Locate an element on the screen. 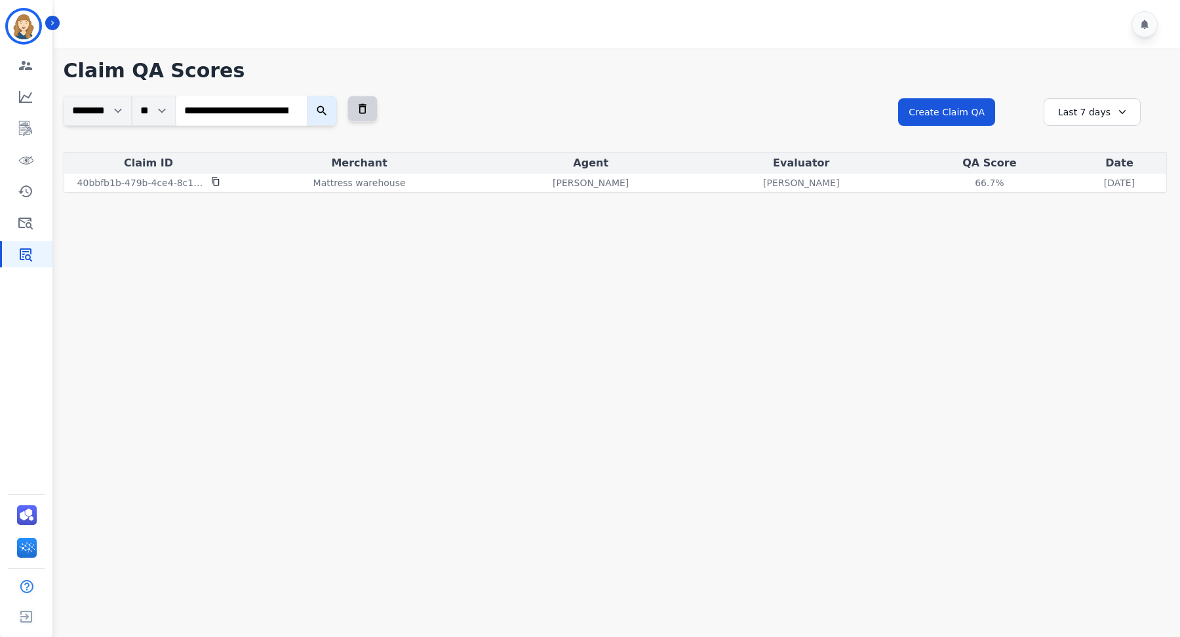 The height and width of the screenshot is (637, 1180). div: Agent is located at coordinates (591, 163).